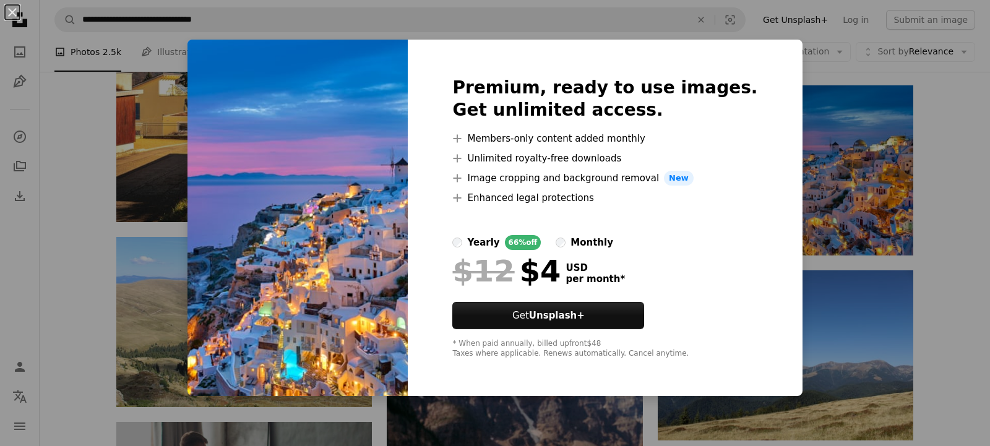  Describe the element at coordinates (457, 242) in the screenshot. I see `input: yearly66%off` at that location.